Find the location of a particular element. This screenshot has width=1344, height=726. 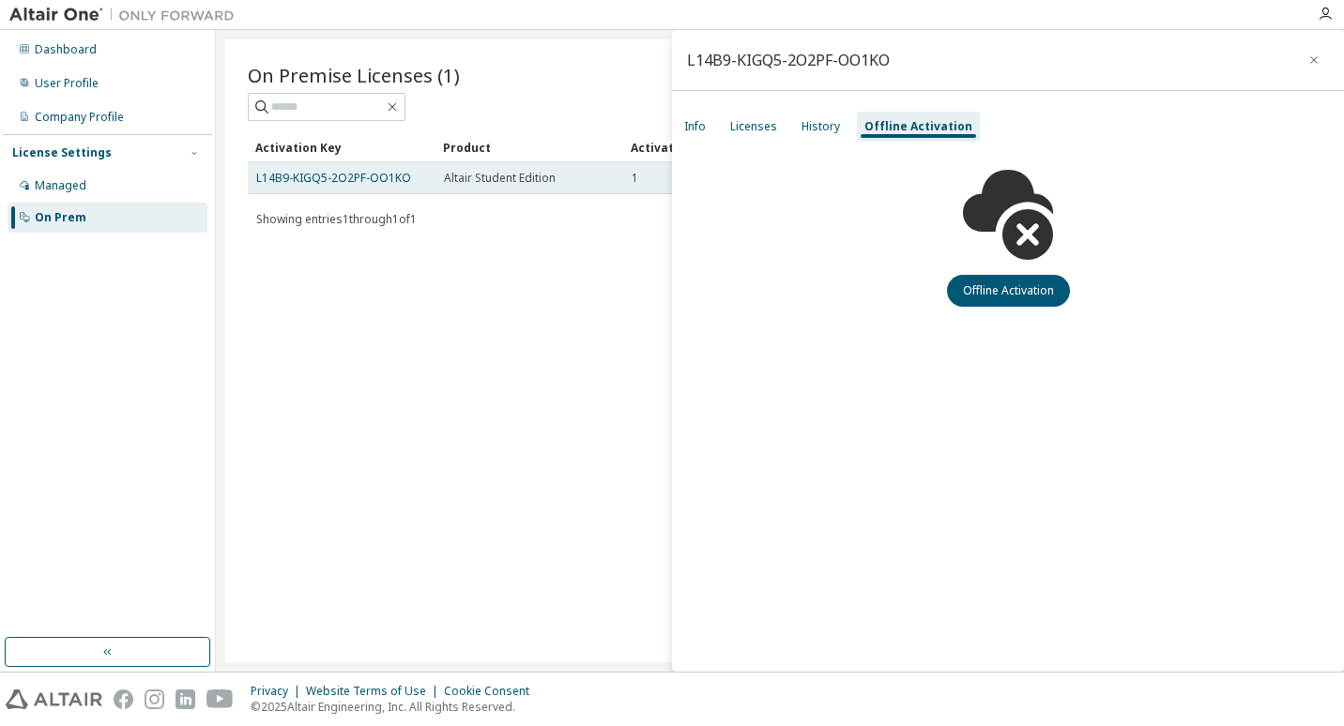

div: On Prem is located at coordinates (60, 218).